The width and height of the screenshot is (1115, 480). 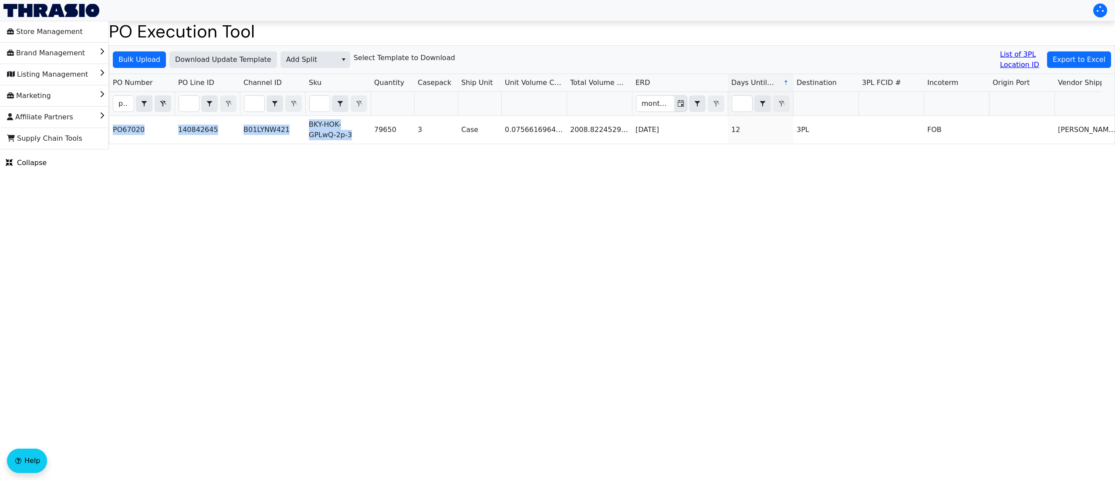 I want to click on span: Brand Management, so click(x=46, y=53).